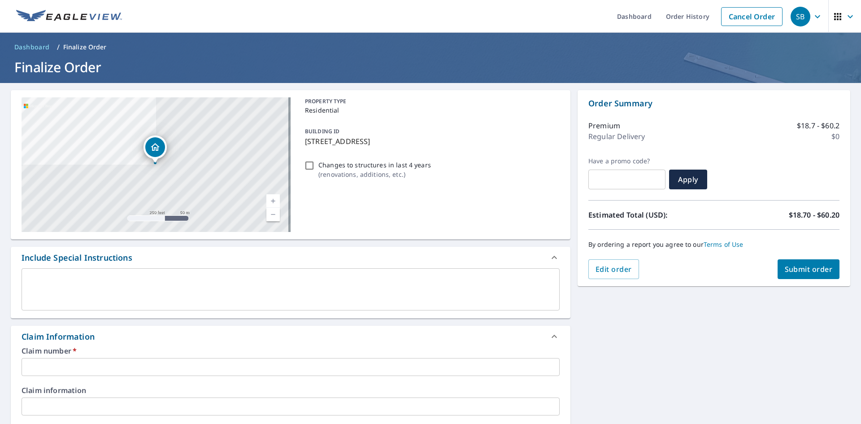  I want to click on p: $18.7 - $60.2, so click(818, 126).